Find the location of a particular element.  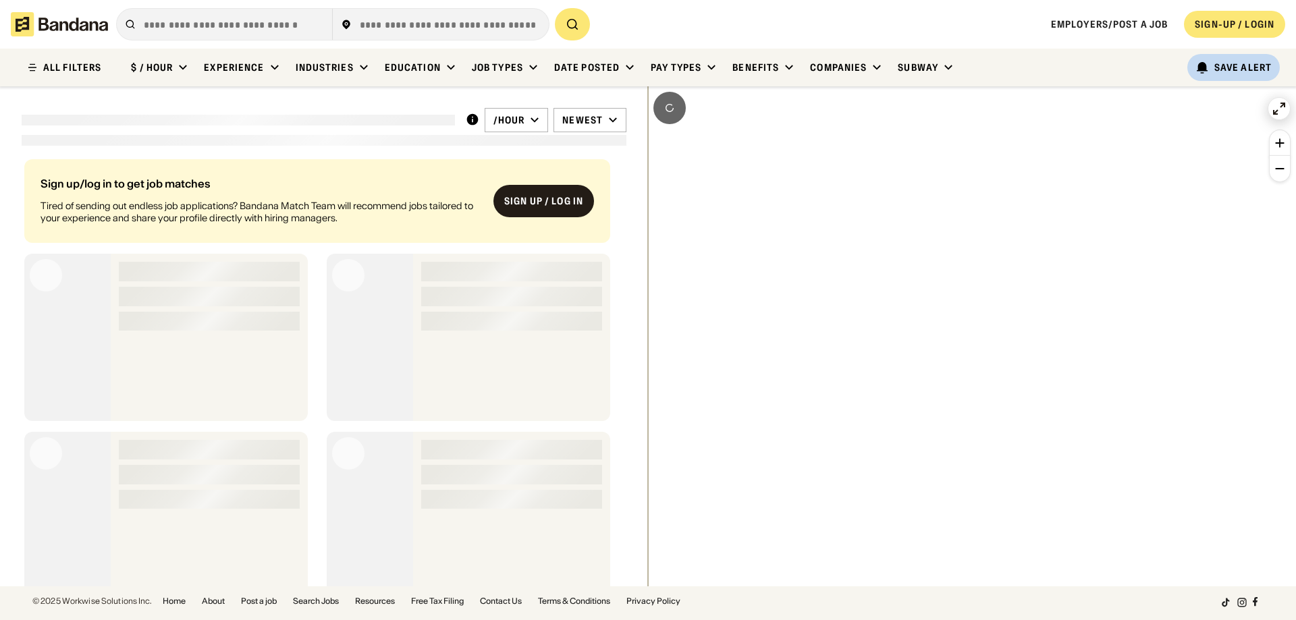

div: SIGN-UP / LOGIN is located at coordinates (1235, 24).